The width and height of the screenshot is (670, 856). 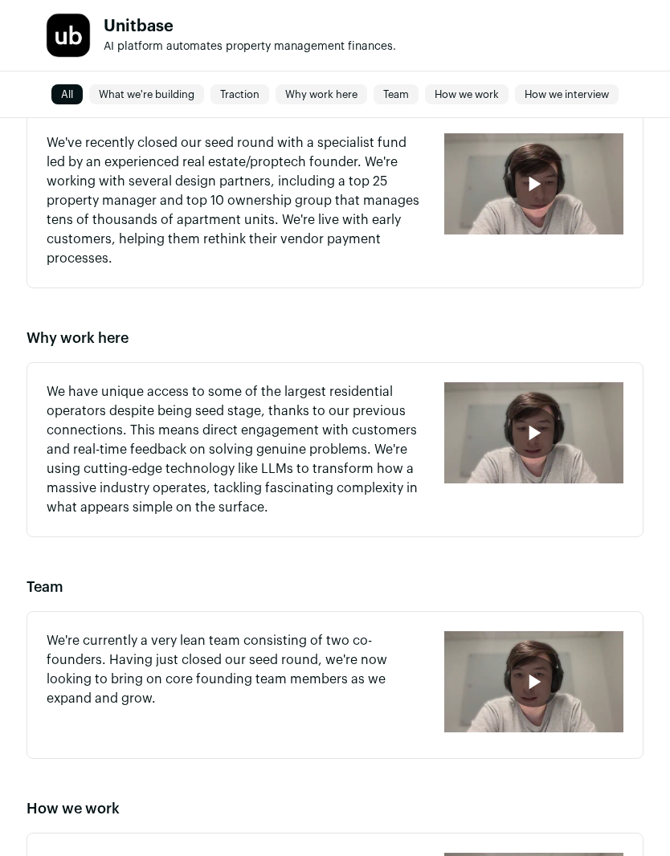 What do you see at coordinates (235, 450) in the screenshot?
I see `p: We have unique access to some of the largest residential operators despite being seed stage, than...` at bounding box center [235, 450].